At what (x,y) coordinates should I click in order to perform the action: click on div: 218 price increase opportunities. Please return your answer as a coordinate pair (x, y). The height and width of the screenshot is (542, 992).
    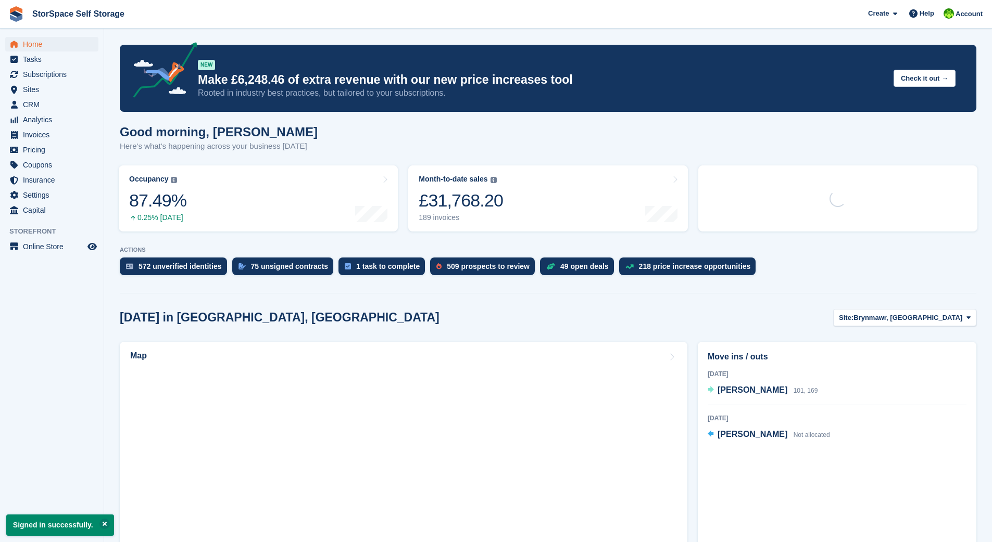
    Looking at the image, I should click on (694, 266).